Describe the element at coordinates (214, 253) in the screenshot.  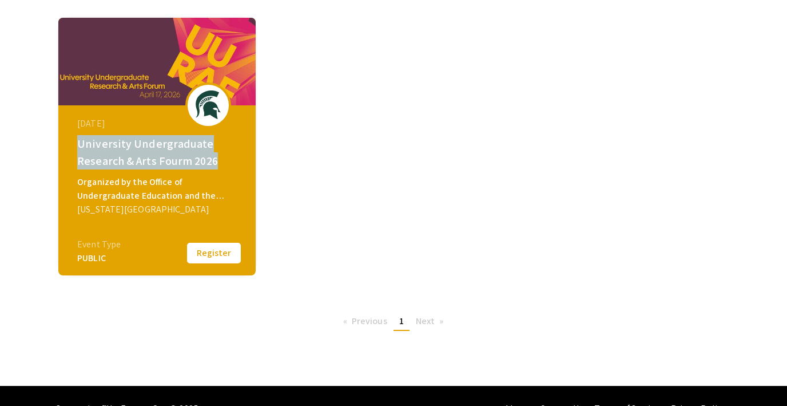
I see `button: Register` at that location.